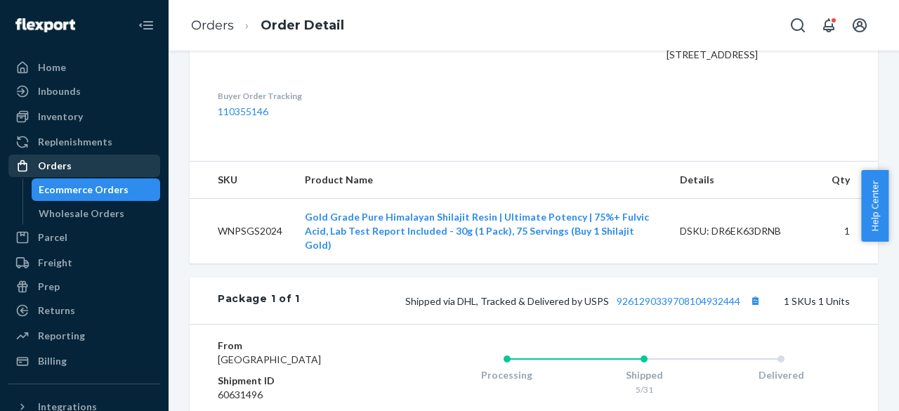 The width and height of the screenshot is (899, 411). What do you see at coordinates (859, 25) in the screenshot?
I see `button: Open account menu` at bounding box center [859, 25].